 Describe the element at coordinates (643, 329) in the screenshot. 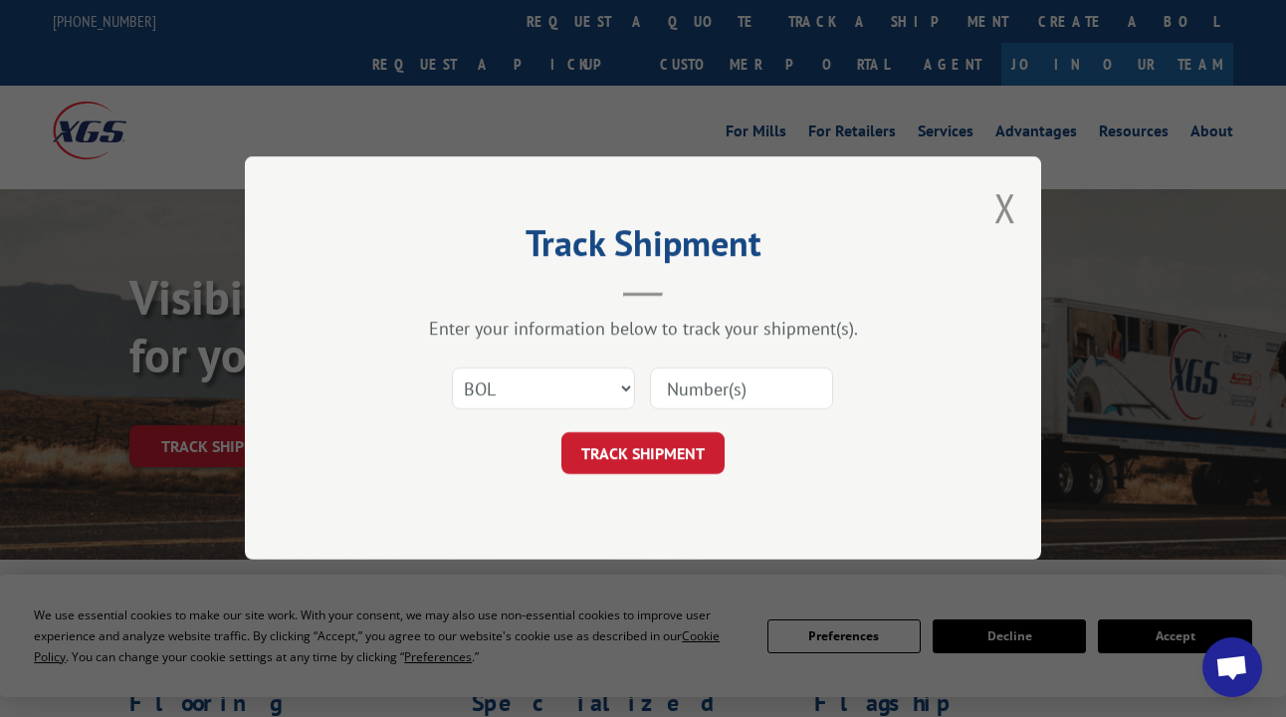

I see `div: Enter your information below to track your shipment(s).` at that location.